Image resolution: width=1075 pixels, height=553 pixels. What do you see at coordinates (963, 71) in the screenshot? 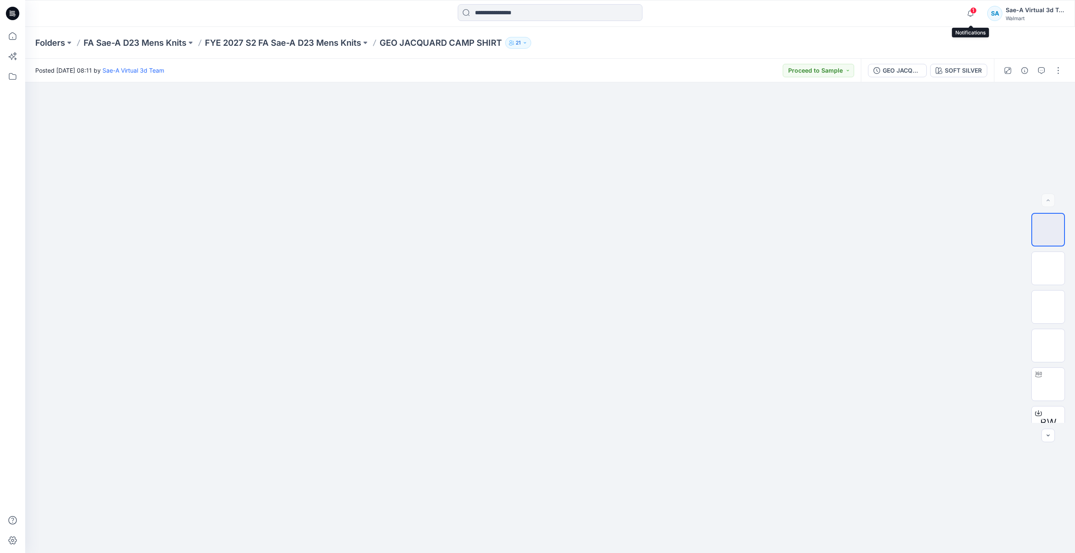
I see `div: SOFT SILVER` at bounding box center [963, 71].